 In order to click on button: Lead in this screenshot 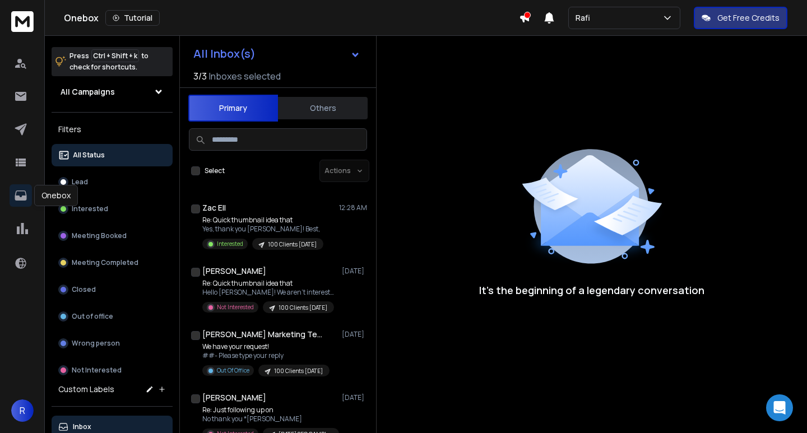, I will do `click(112, 182)`.